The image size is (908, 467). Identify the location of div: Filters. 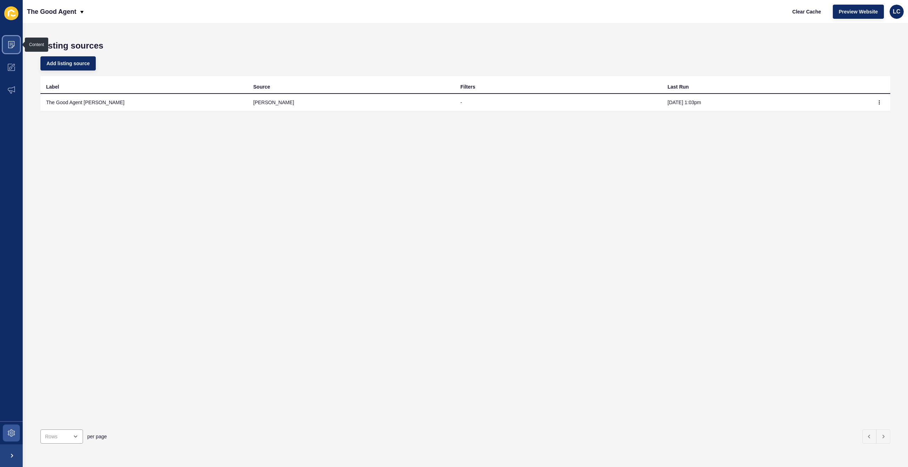
(468, 87).